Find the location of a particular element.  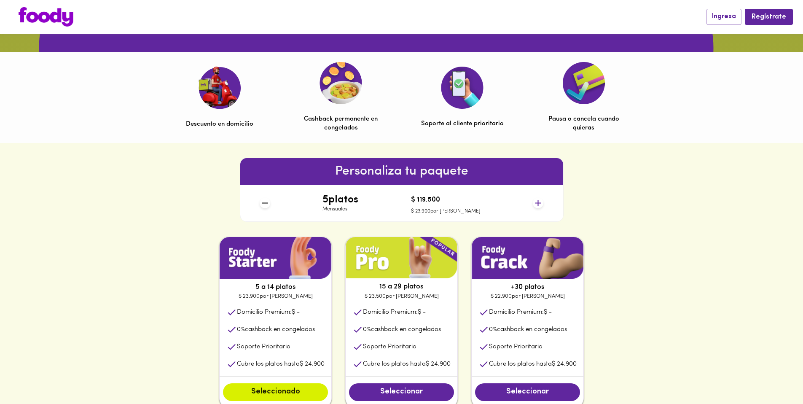

h6: Personaliza tu paquete is located at coordinates (402, 171).